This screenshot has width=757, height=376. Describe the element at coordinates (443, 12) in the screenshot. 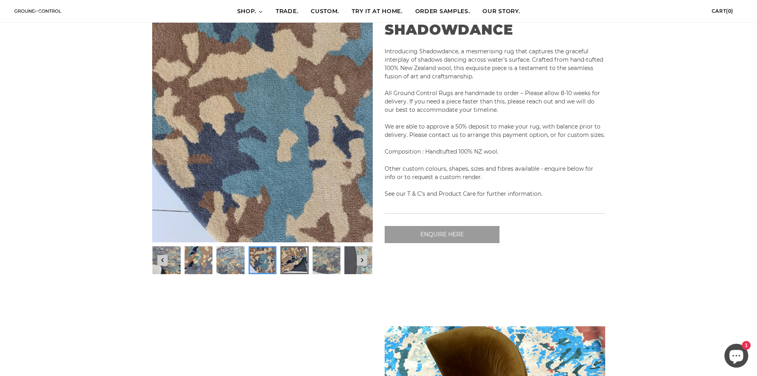

I see `a: ORDER SAMPLES.` at that location.